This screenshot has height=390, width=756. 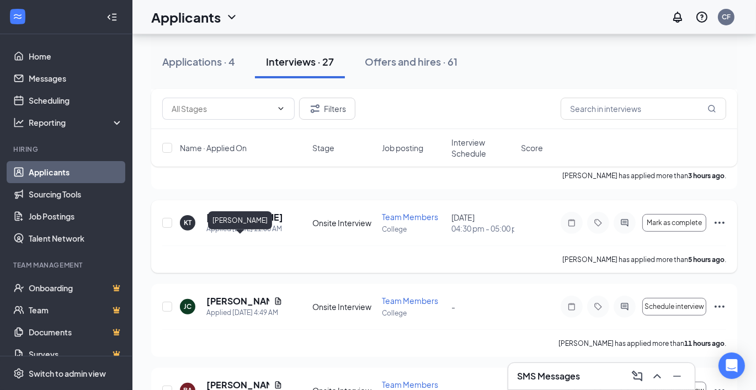 What do you see at coordinates (483, 148) in the screenshot?
I see `span: Interview Schedule` at bounding box center [483, 148].